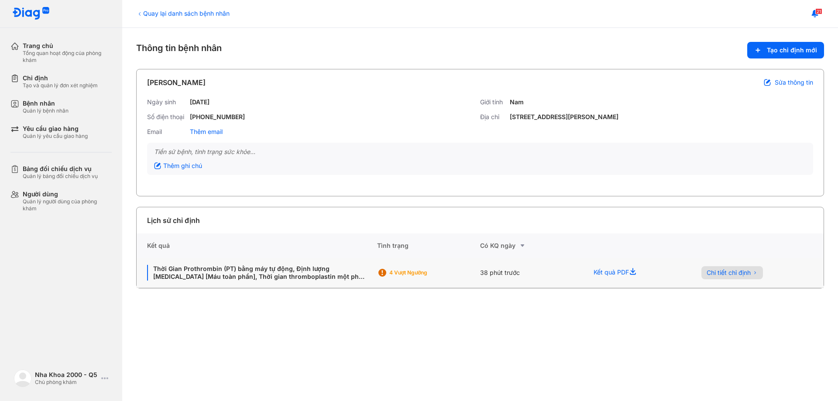 This screenshot has height=401, width=838. Describe the element at coordinates (480, 50) in the screenshot. I see `div: Thông tin bệnh nhân` at that location.